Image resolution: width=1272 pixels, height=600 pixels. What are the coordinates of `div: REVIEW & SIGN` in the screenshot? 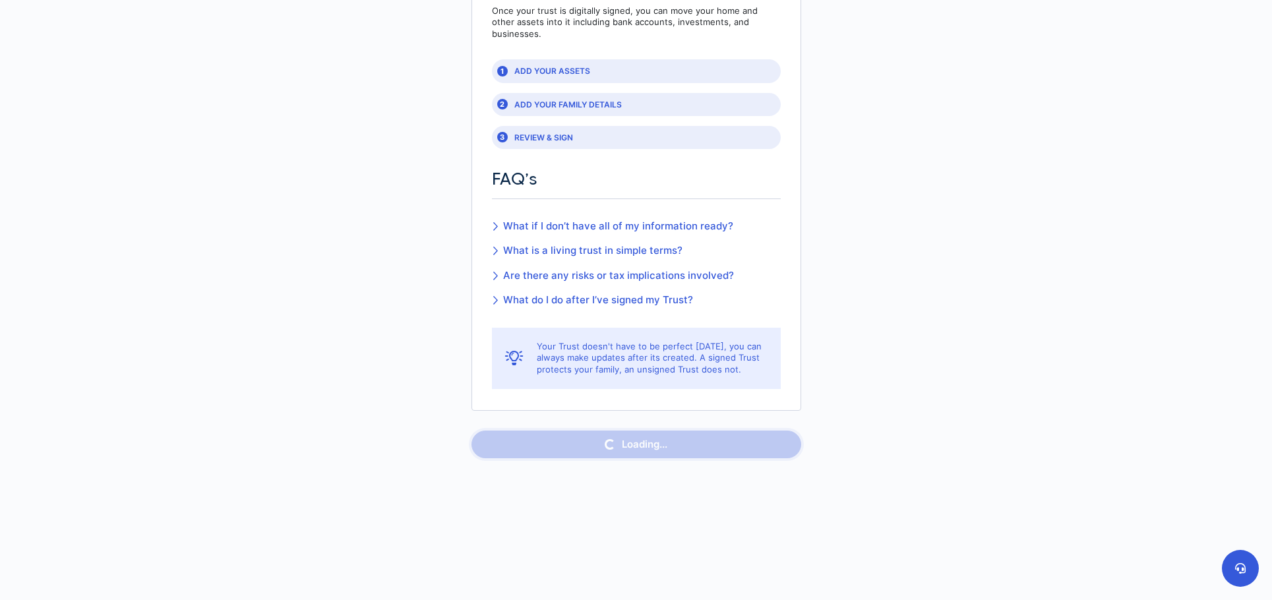 It's located at (637, 137).